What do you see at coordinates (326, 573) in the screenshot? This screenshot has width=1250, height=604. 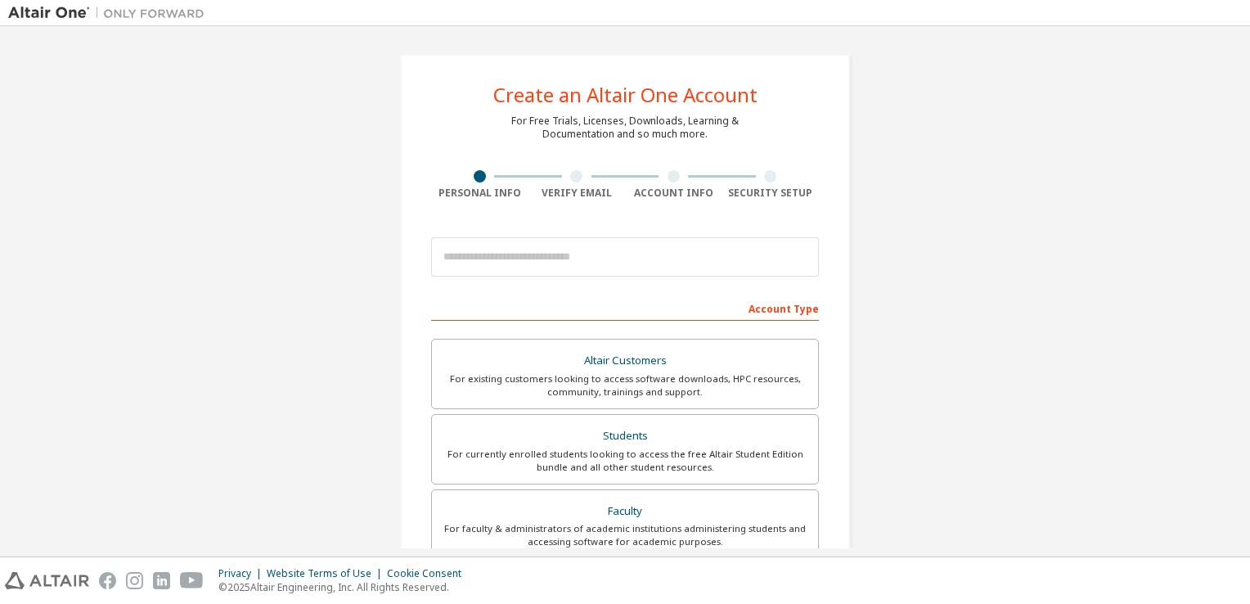 I see `div: Website Terms of Use` at bounding box center [326, 573].